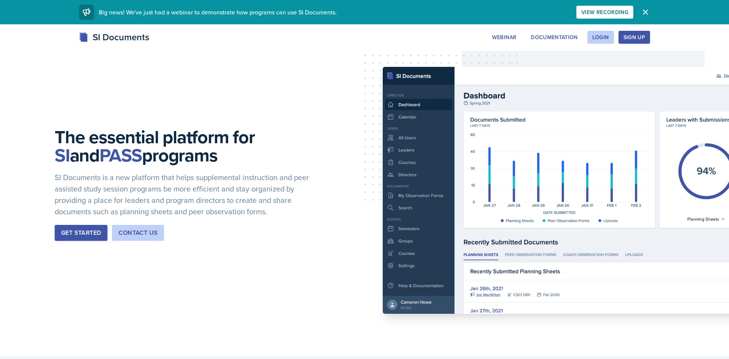 The width and height of the screenshot is (729, 359). Describe the element at coordinates (504, 37) in the screenshot. I see `div: Webinar` at that location.